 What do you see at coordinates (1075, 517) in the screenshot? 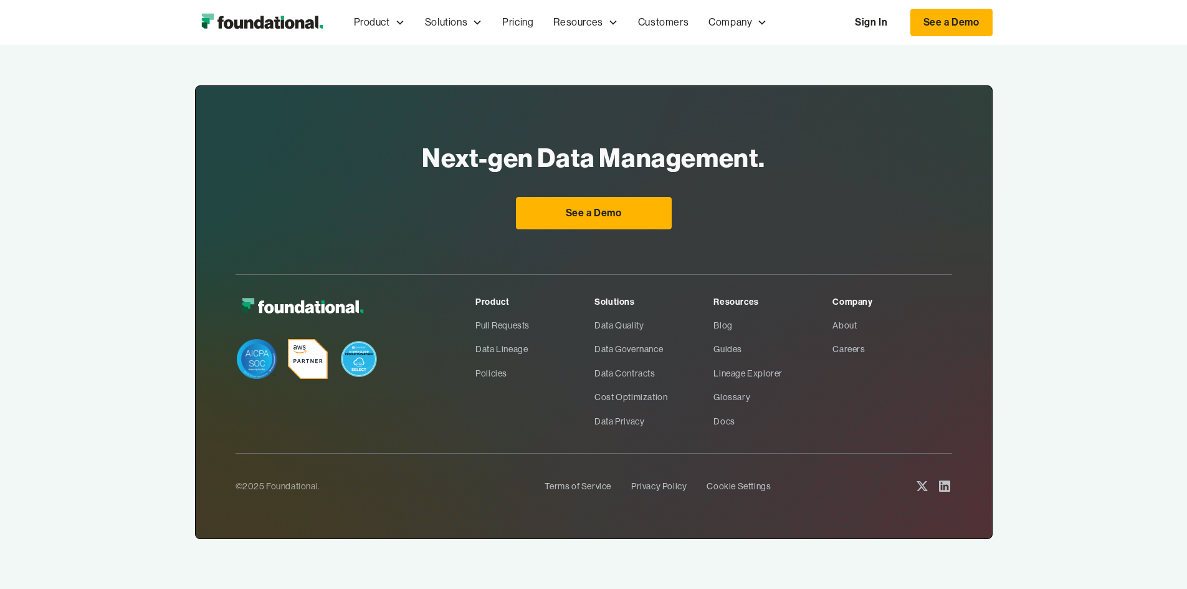
I see `div: Chat Widget` at bounding box center [1075, 517].